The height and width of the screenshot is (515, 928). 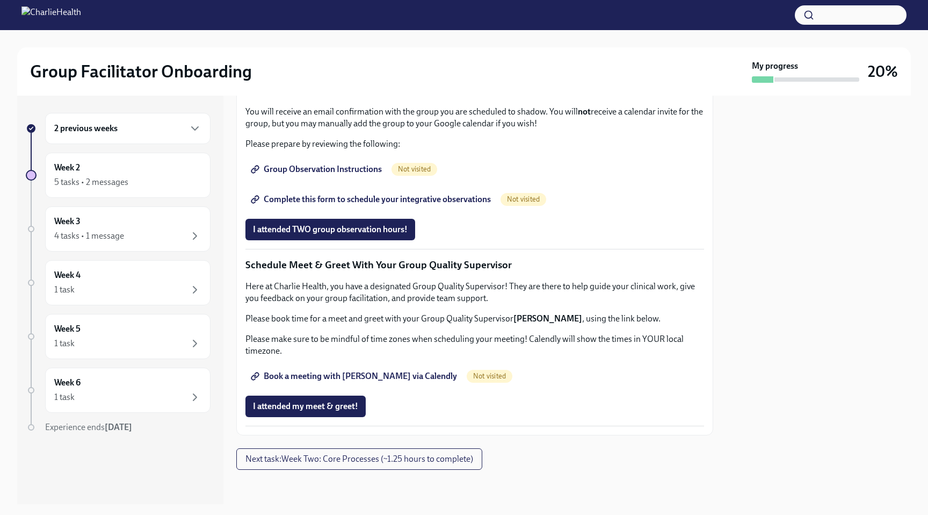 I want to click on span: Next task : Week Two: Core Processes (~1.25 hours to complete), so click(x=359, y=459).